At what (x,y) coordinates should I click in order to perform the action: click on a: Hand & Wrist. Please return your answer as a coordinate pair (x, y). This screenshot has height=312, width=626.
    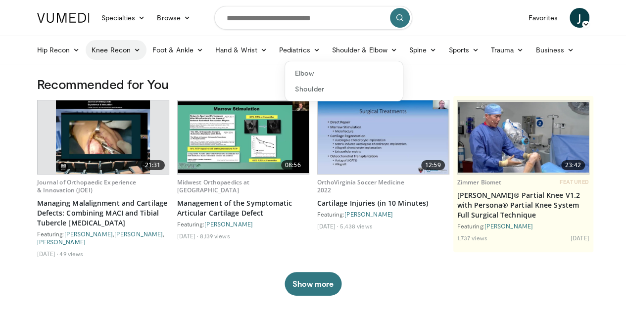
    Looking at the image, I should click on (241, 50).